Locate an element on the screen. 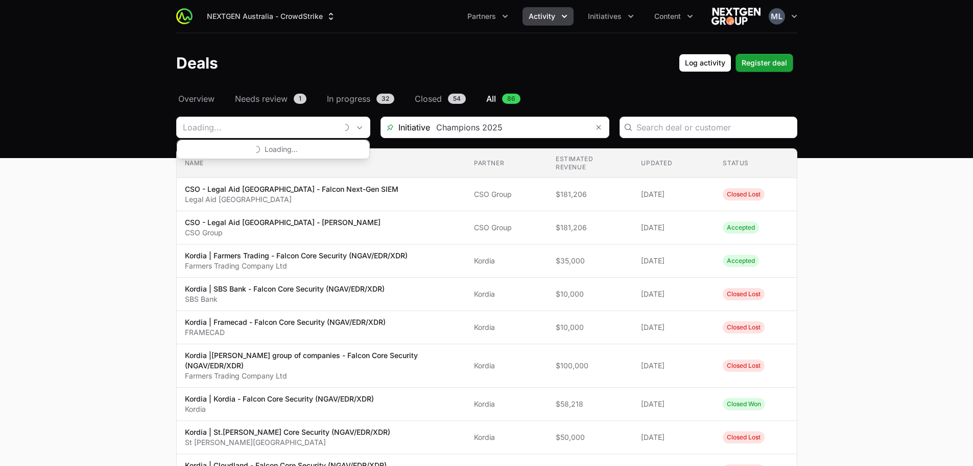 The image size is (973, 466). th: Status is located at coordinates (756, 163).